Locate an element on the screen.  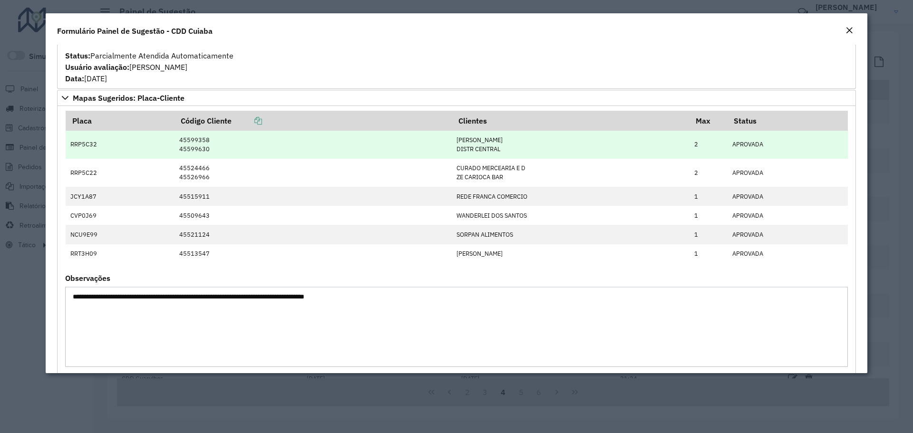
th: Status is located at coordinates (788, 121).